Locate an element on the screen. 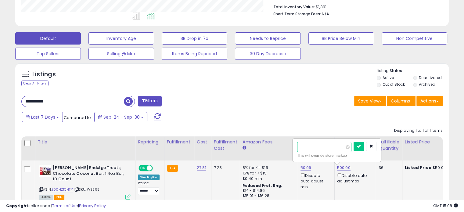  span: FBA is located at coordinates (59, 197).